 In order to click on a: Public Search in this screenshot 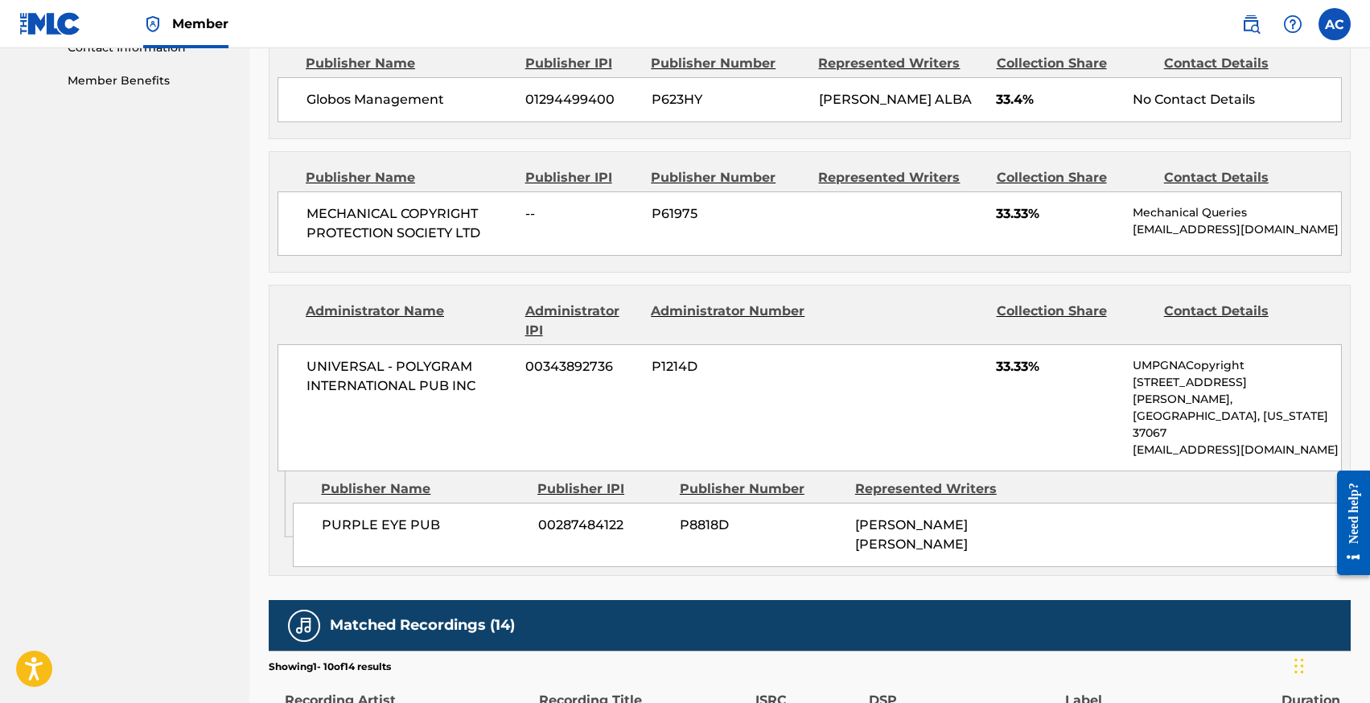, I will do `click(1251, 24)`.